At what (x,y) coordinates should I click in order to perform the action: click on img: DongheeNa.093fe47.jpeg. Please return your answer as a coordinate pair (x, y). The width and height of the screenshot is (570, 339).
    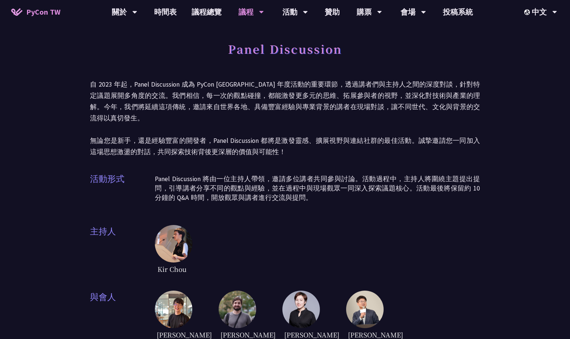
    Looking at the image, I should click on (174, 310).